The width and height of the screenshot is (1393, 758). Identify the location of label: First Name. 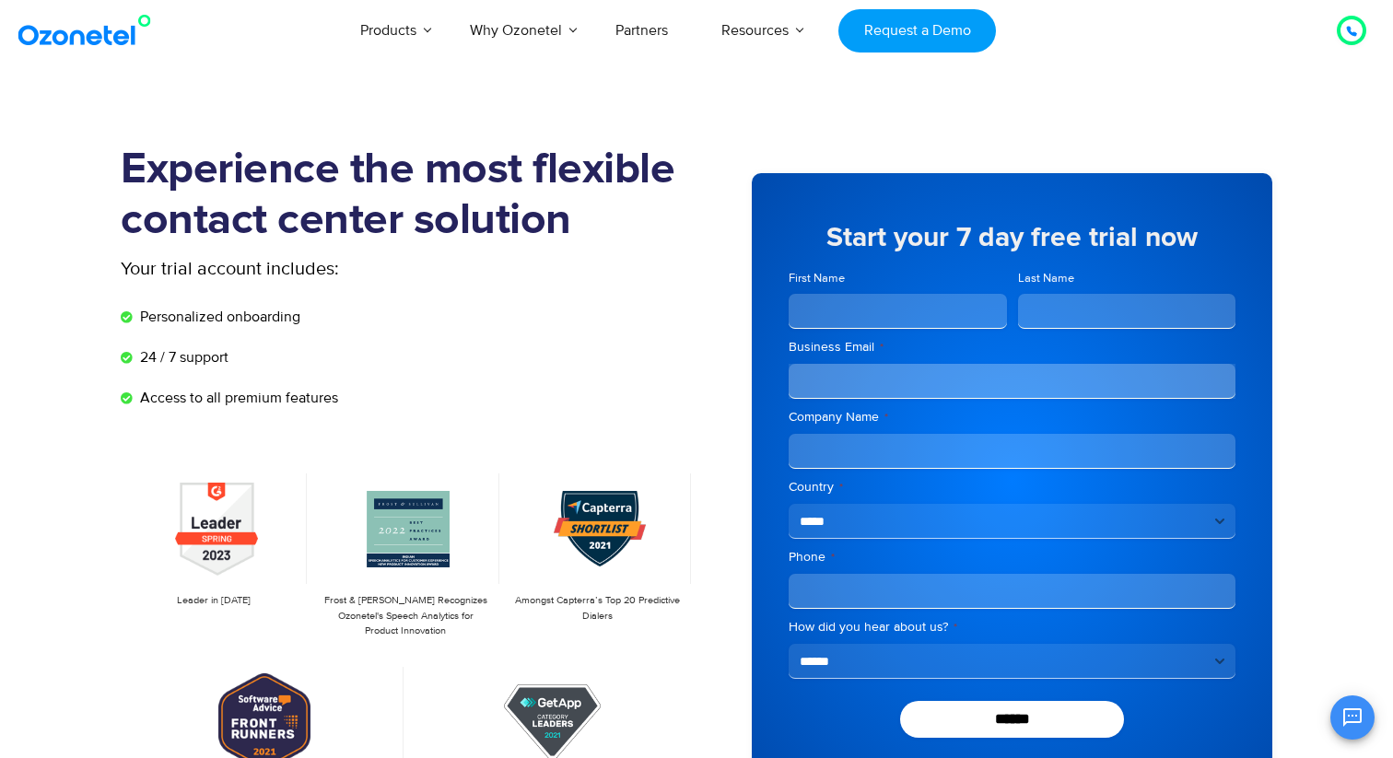
(897, 278).